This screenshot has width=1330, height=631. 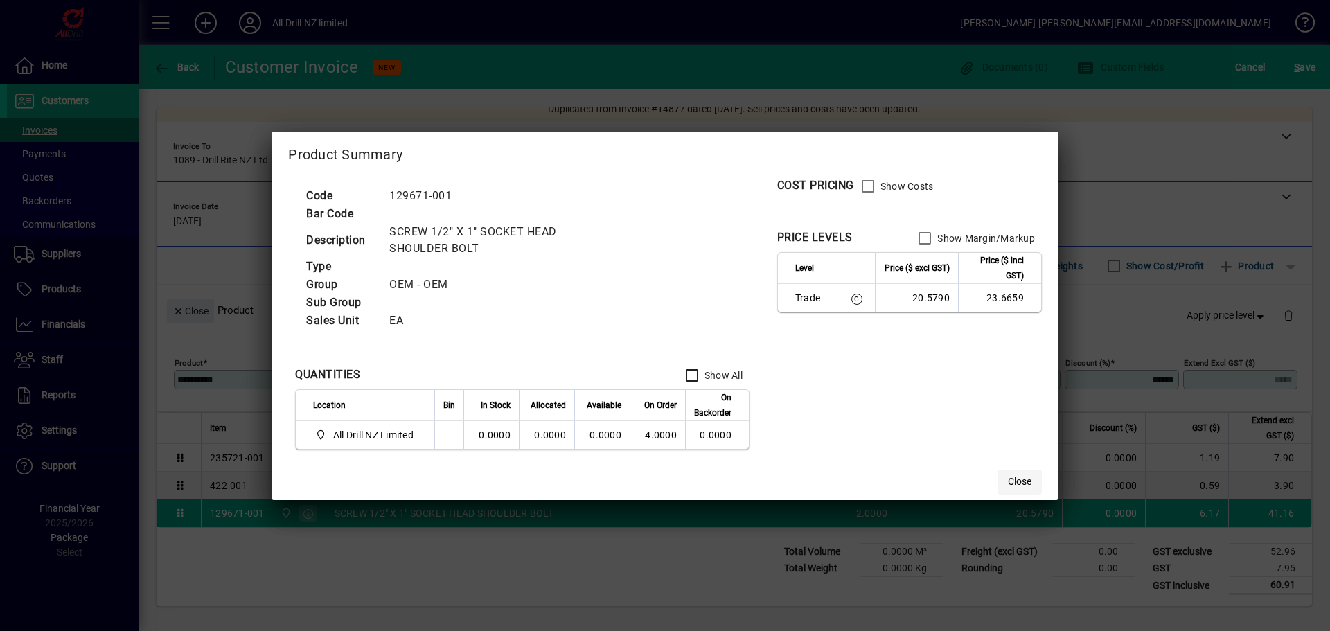 I want to click on div: PRICE LEVELS, so click(x=814, y=238).